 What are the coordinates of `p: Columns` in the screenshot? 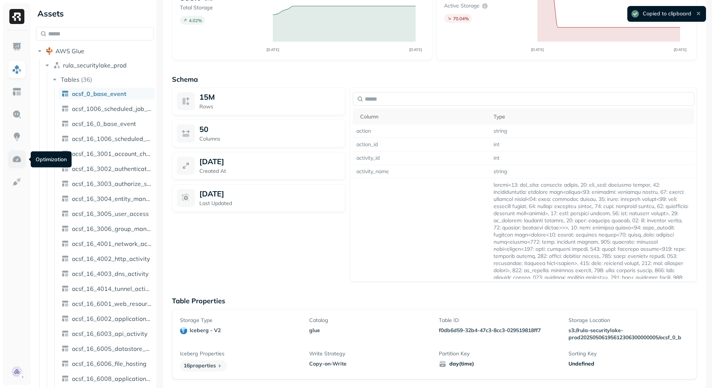 It's located at (270, 139).